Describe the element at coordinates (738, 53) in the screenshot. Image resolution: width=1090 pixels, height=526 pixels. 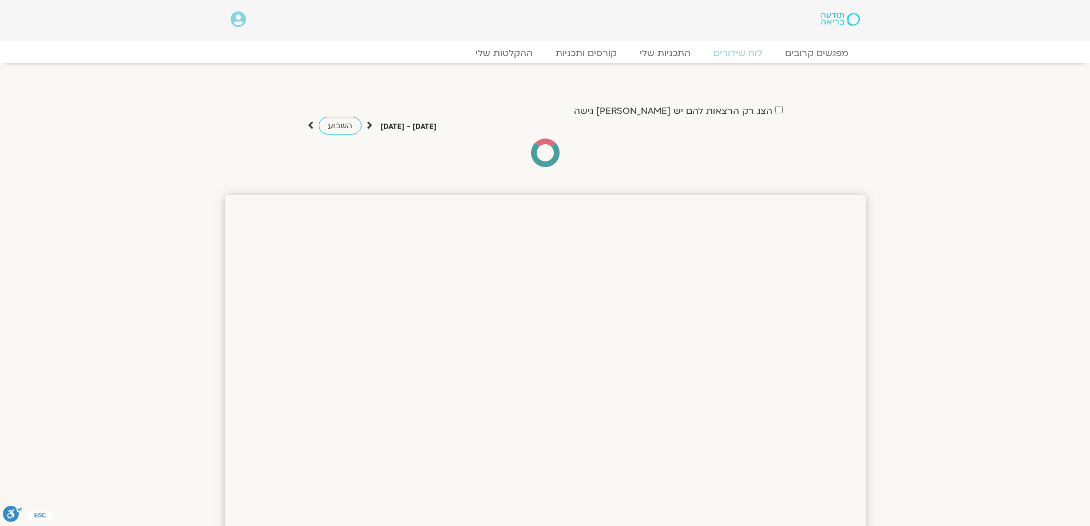
I see `a: לוח שידורים` at that location.